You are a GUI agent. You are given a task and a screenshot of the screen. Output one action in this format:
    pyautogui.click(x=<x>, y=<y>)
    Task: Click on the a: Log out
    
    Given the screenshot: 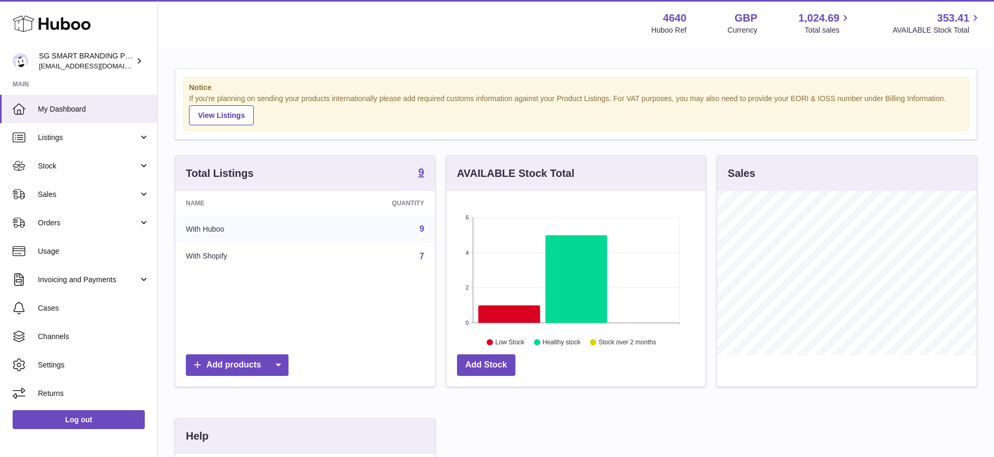 What is the action you would take?
    pyautogui.click(x=78, y=420)
    